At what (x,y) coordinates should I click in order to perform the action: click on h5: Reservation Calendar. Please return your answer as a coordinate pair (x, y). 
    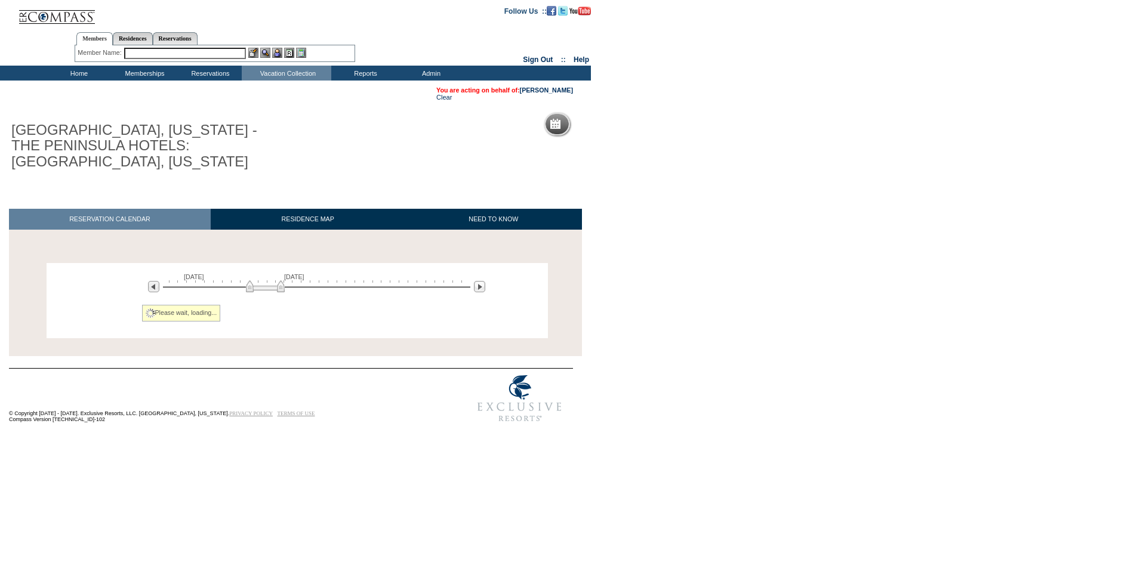
    Looking at the image, I should click on (611, 124).